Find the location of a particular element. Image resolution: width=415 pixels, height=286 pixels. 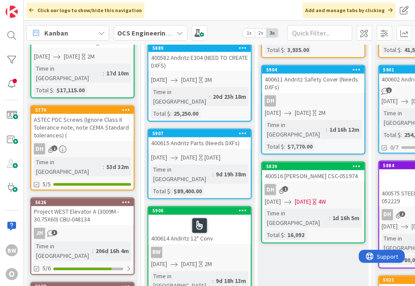

span: 5/6 is located at coordinates (46, 269).